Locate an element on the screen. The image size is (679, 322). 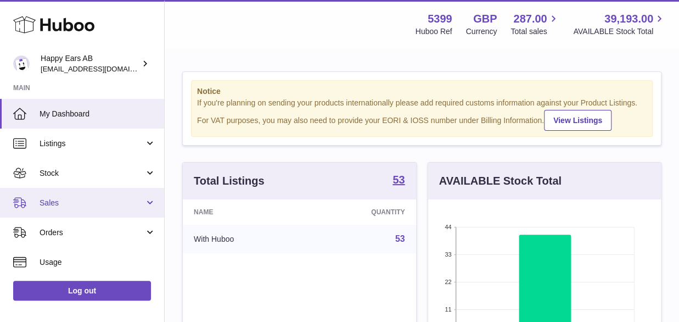
h3: AVAILABLE Stock Total is located at coordinates (500, 181).